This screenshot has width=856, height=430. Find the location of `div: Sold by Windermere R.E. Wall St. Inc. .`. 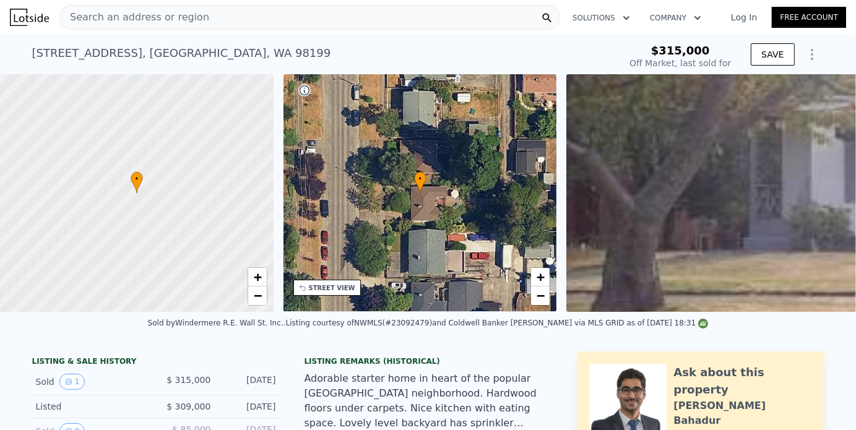

div: Sold by Windermere R.E. Wall St. Inc. . is located at coordinates (217, 323).